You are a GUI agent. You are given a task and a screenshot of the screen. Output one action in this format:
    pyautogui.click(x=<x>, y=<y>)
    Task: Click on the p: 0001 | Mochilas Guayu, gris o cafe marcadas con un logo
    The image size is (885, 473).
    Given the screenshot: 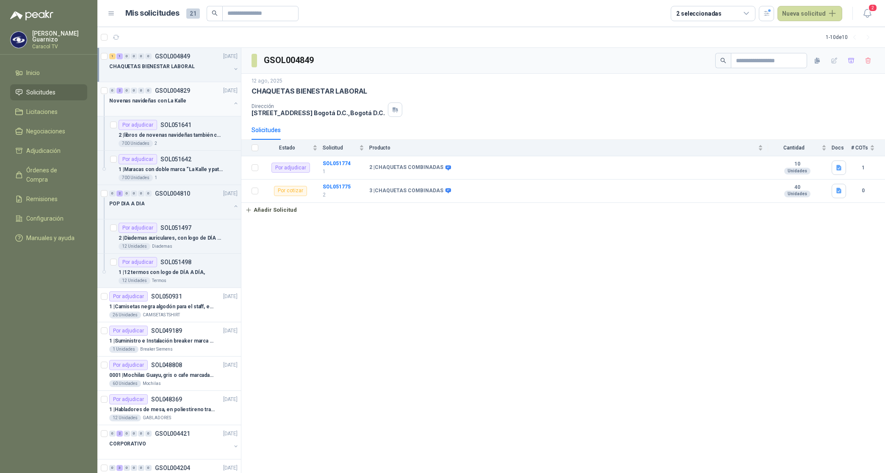 What is the action you would take?
    pyautogui.click(x=162, y=375)
    